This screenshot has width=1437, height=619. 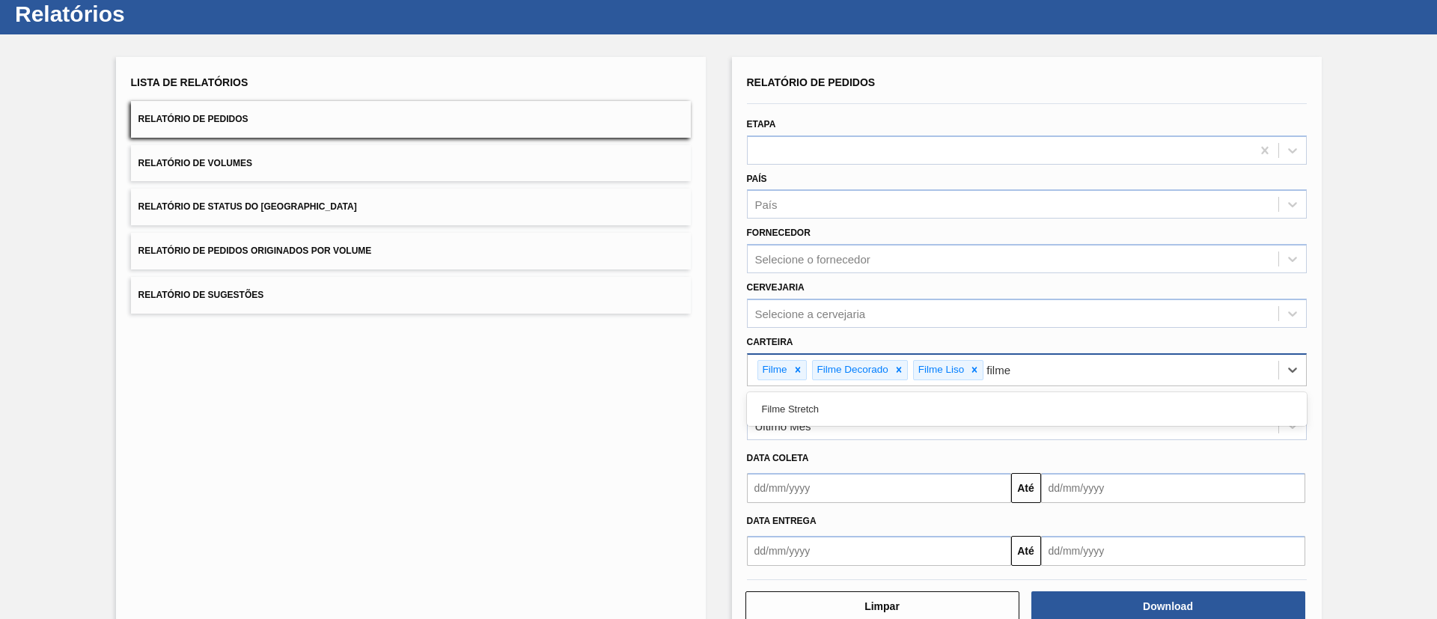 What do you see at coordinates (851, 370) in the screenshot?
I see `div: Filme Decorado` at bounding box center [851, 370].